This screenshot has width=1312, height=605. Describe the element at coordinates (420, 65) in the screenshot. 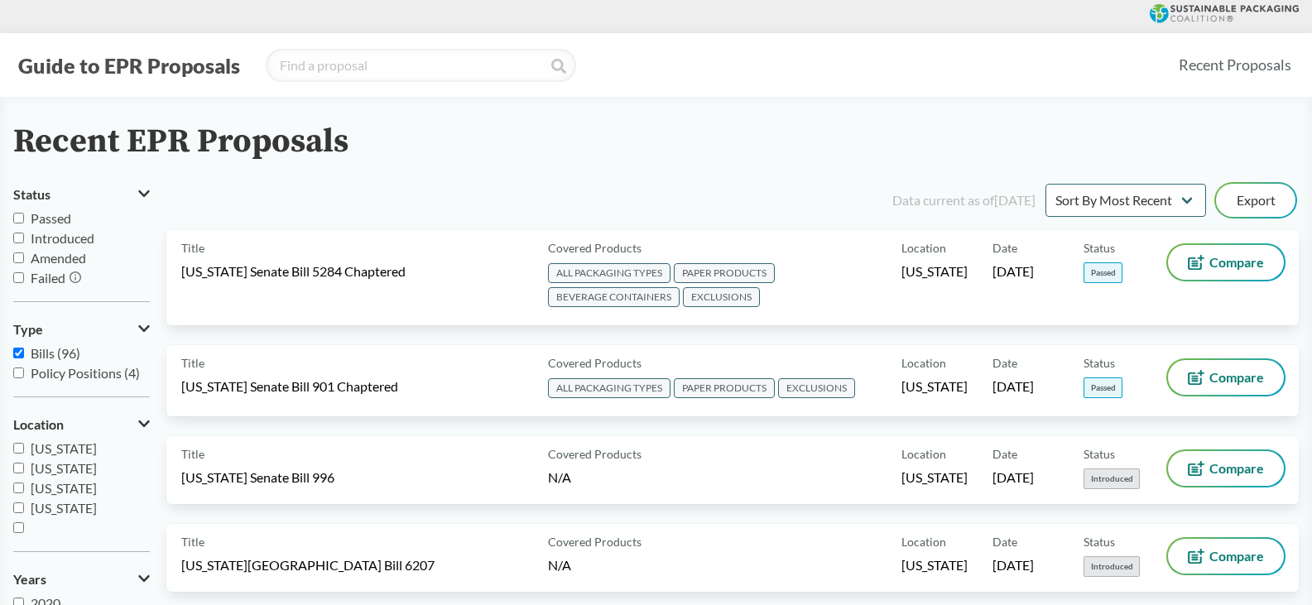

I see `input: Find a proposal` at that location.